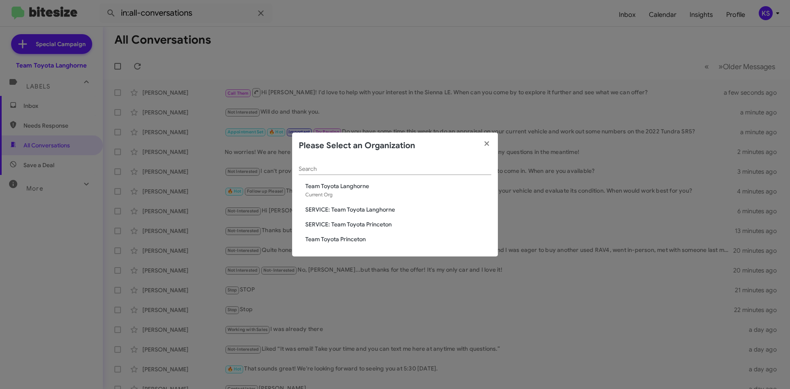 Image resolution: width=790 pixels, height=389 pixels. Describe the element at coordinates (398, 239) in the screenshot. I see `span: Team Toyota Princeton` at that location.